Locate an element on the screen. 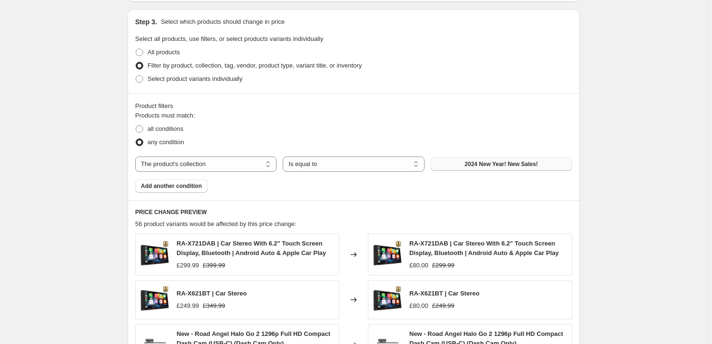 This screenshot has width=712, height=344. button: Add another condition is located at coordinates (171, 186).